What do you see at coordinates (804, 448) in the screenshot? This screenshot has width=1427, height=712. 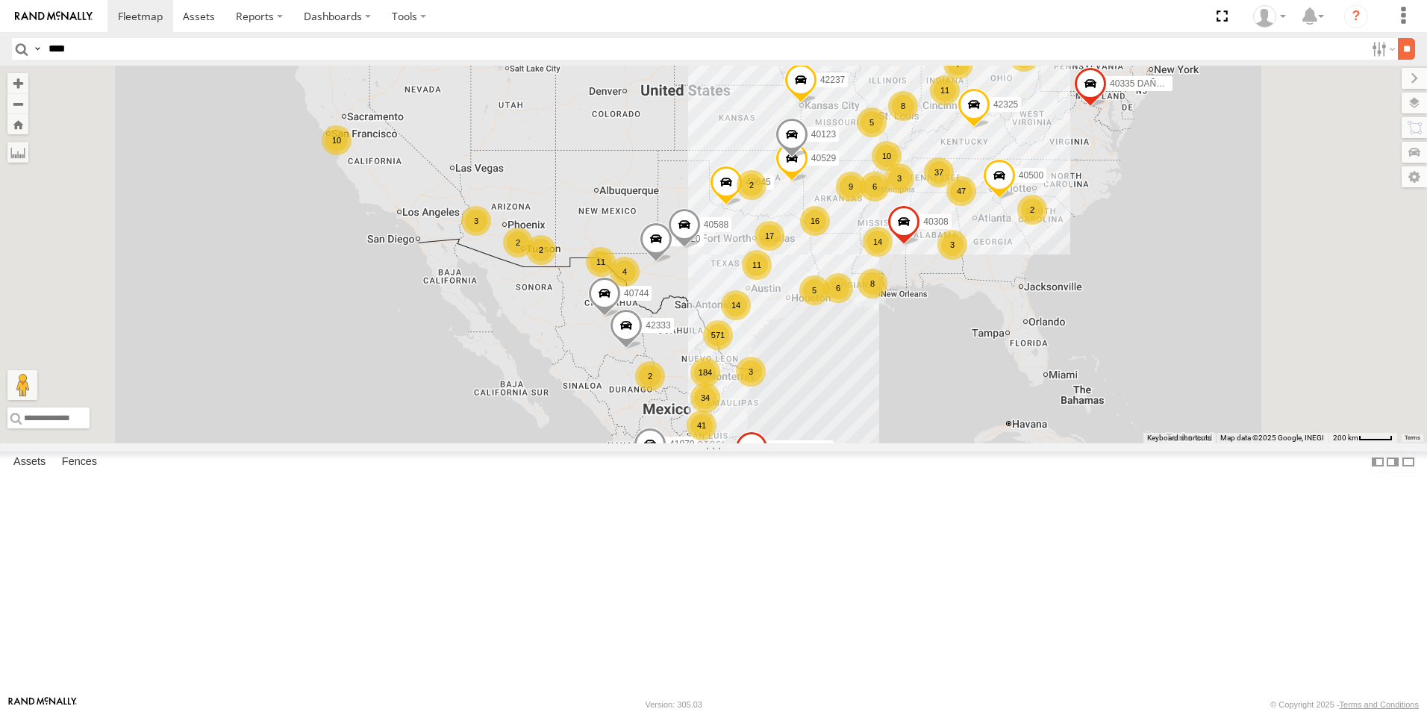 I see `span: 42313 PERDIDO` at bounding box center [804, 448].